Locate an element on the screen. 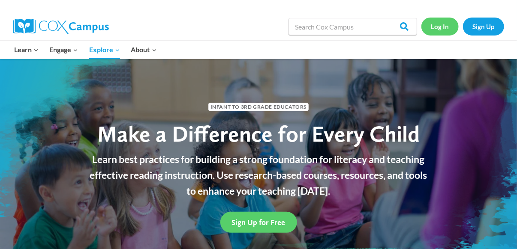 The width and height of the screenshot is (517, 249). a: Sign Up is located at coordinates (483, 26).